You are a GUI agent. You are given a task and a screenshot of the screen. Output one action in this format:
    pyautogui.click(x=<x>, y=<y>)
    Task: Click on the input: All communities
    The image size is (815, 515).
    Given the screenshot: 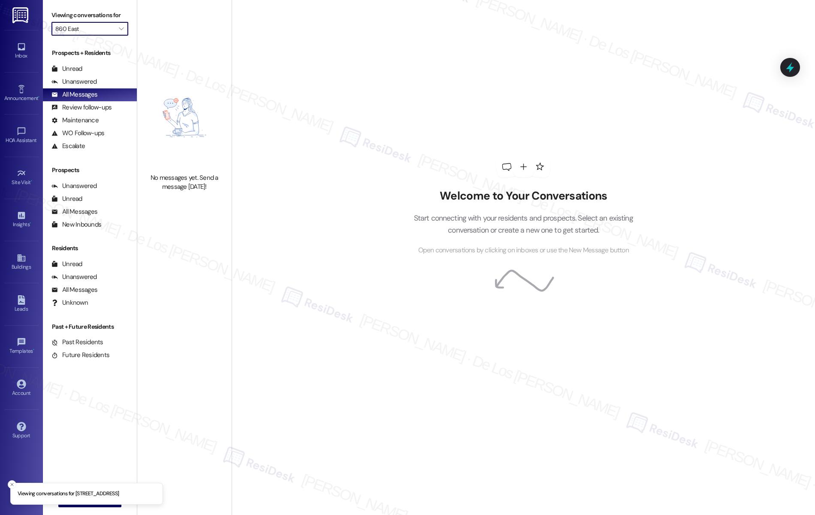 What is the action you would take?
    pyautogui.click(x=85, y=29)
    